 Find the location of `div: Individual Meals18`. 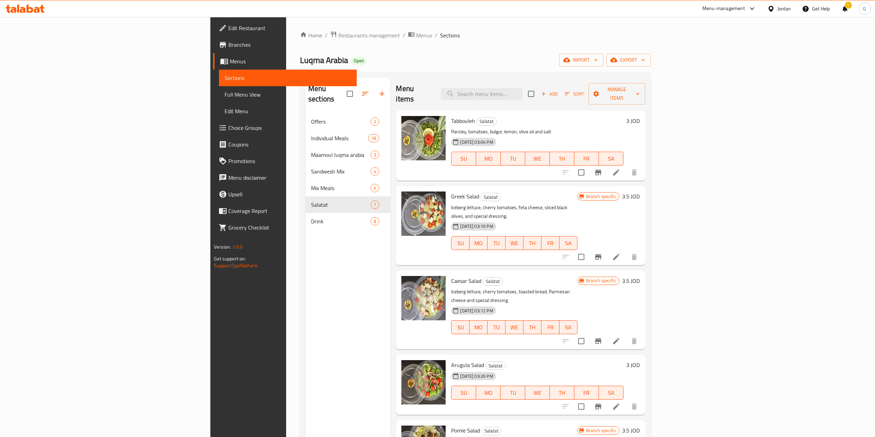

div: Individual Meals18 is located at coordinates (348, 138).